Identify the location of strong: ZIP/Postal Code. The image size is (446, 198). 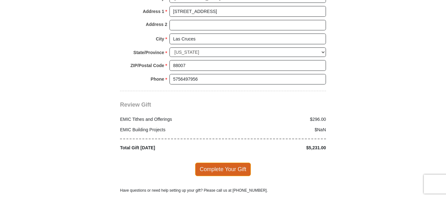
(147, 66).